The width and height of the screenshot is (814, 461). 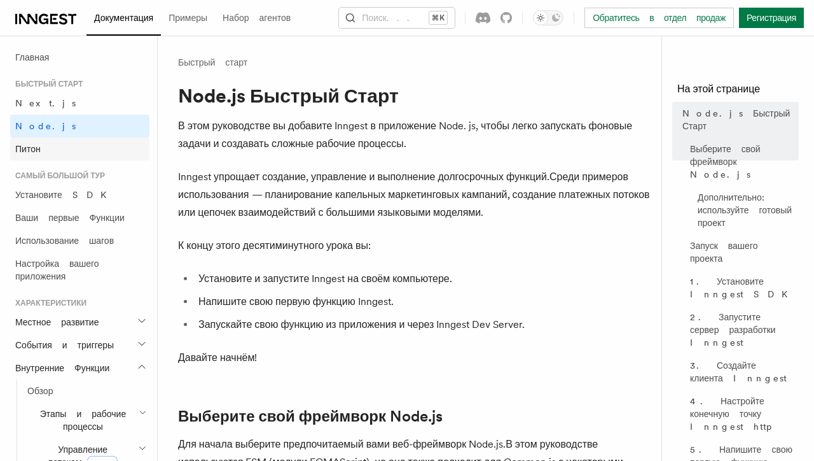 I want to click on a: 1. Установите Inngest SDK, so click(x=742, y=287).